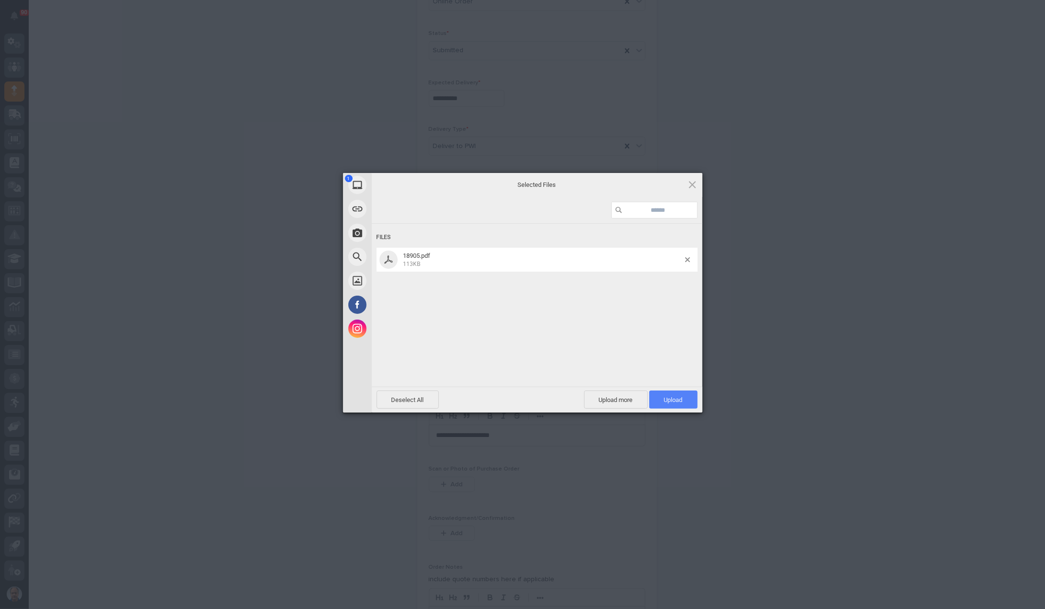  Describe the element at coordinates (401, 281) in the screenshot. I see `div: Unsplash` at that location.